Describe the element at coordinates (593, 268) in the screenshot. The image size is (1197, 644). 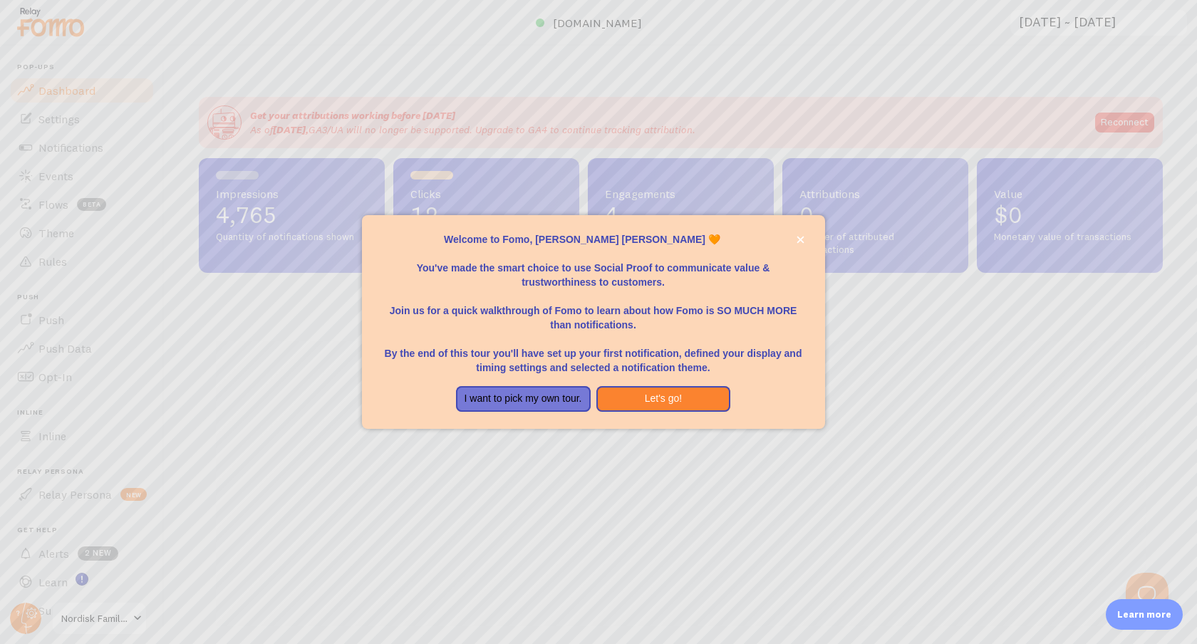
I see `p: You've made the smart choice to use Social Proof to communicate value & trustworthiness to custom...` at that location.